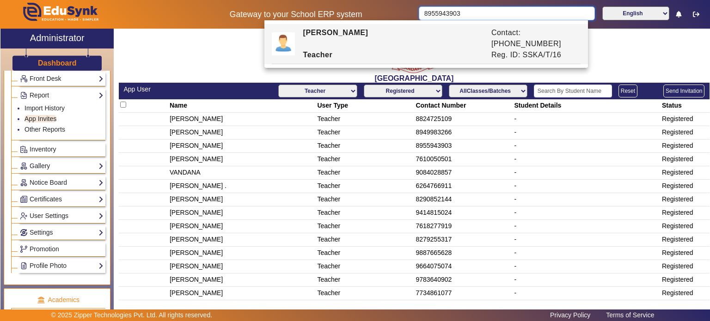  Describe the element at coordinates (463, 213) in the screenshot. I see `td: 9414815024` at that location.